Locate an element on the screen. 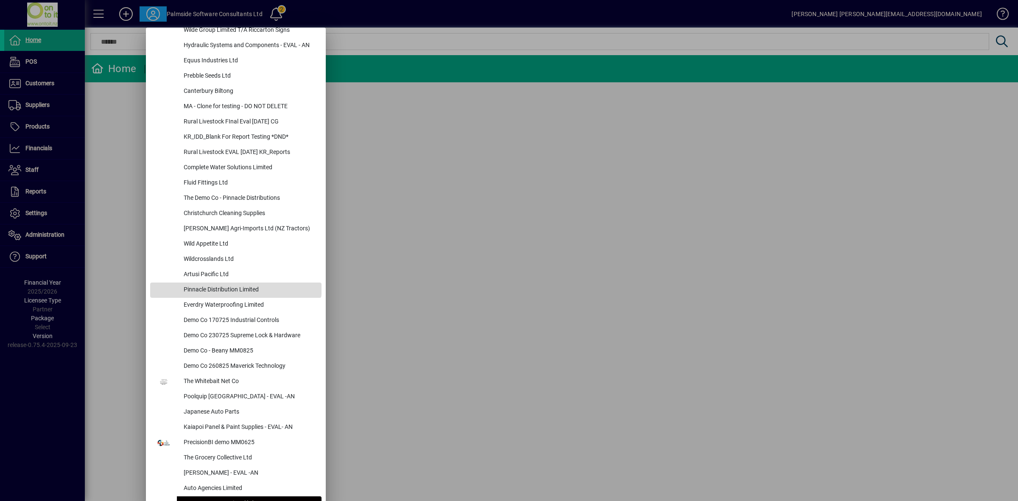 The image size is (1018, 501). div: KR_IDD_Blank For Report Testing *DND* is located at coordinates (249, 137).